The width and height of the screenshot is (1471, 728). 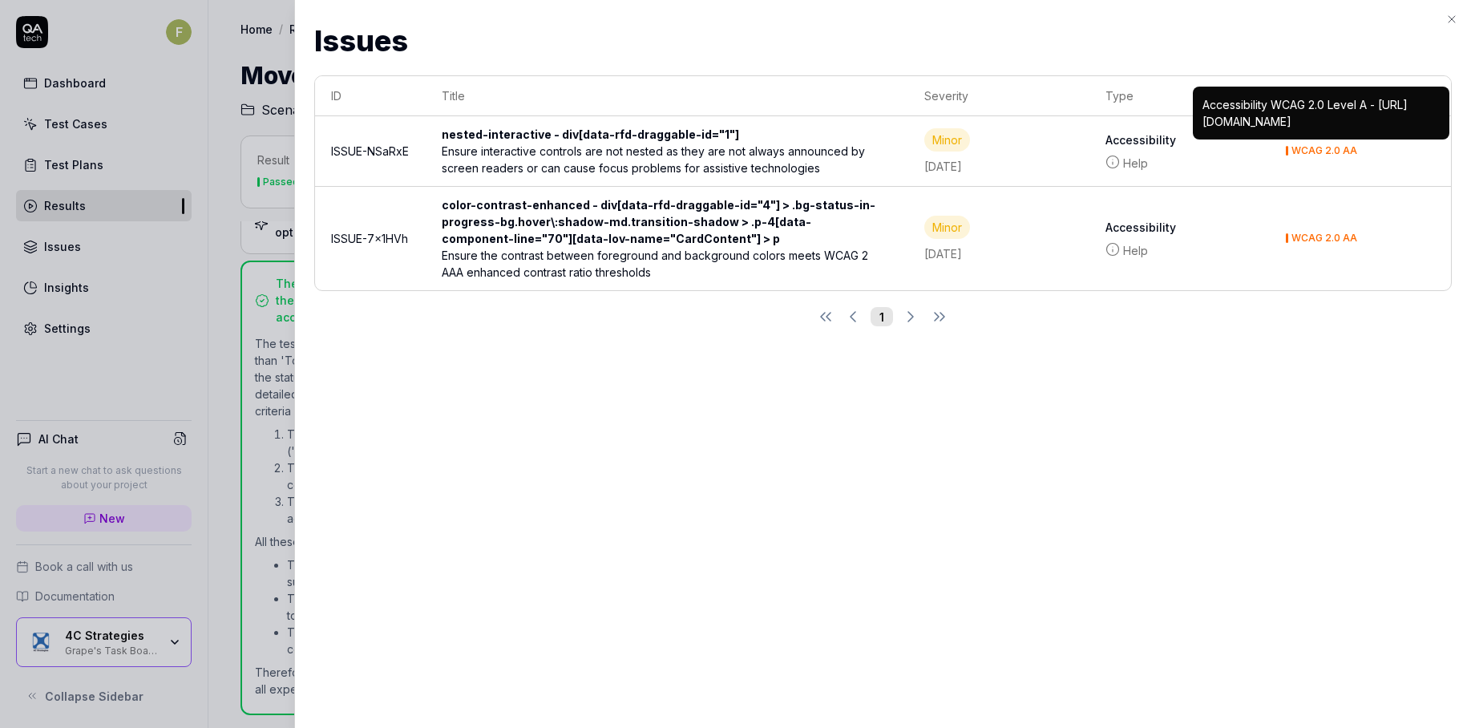 I want to click on th: Type, so click(x=1180, y=96).